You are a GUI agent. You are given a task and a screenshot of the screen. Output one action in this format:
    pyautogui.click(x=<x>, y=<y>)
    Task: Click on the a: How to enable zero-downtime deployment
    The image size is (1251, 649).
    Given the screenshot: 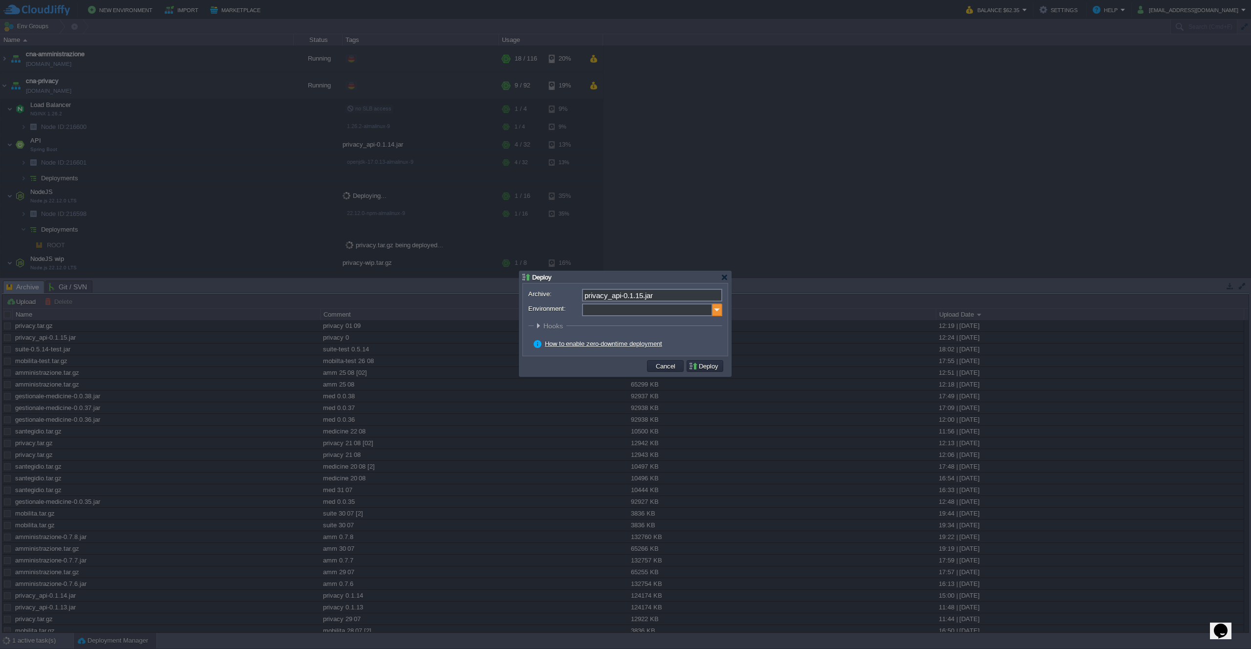 What is the action you would take?
    pyautogui.click(x=603, y=343)
    